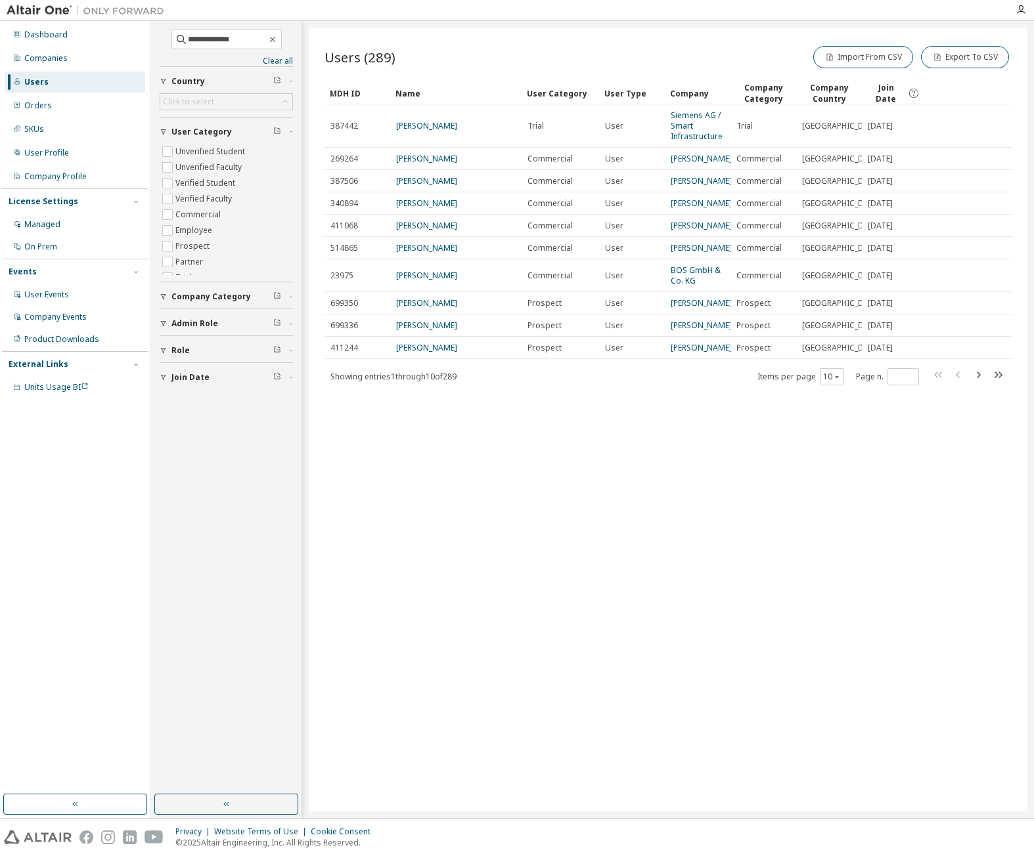 This screenshot has width=1034, height=856. What do you see at coordinates (226, 378) in the screenshot?
I see `button: Join Date` at bounding box center [226, 378].